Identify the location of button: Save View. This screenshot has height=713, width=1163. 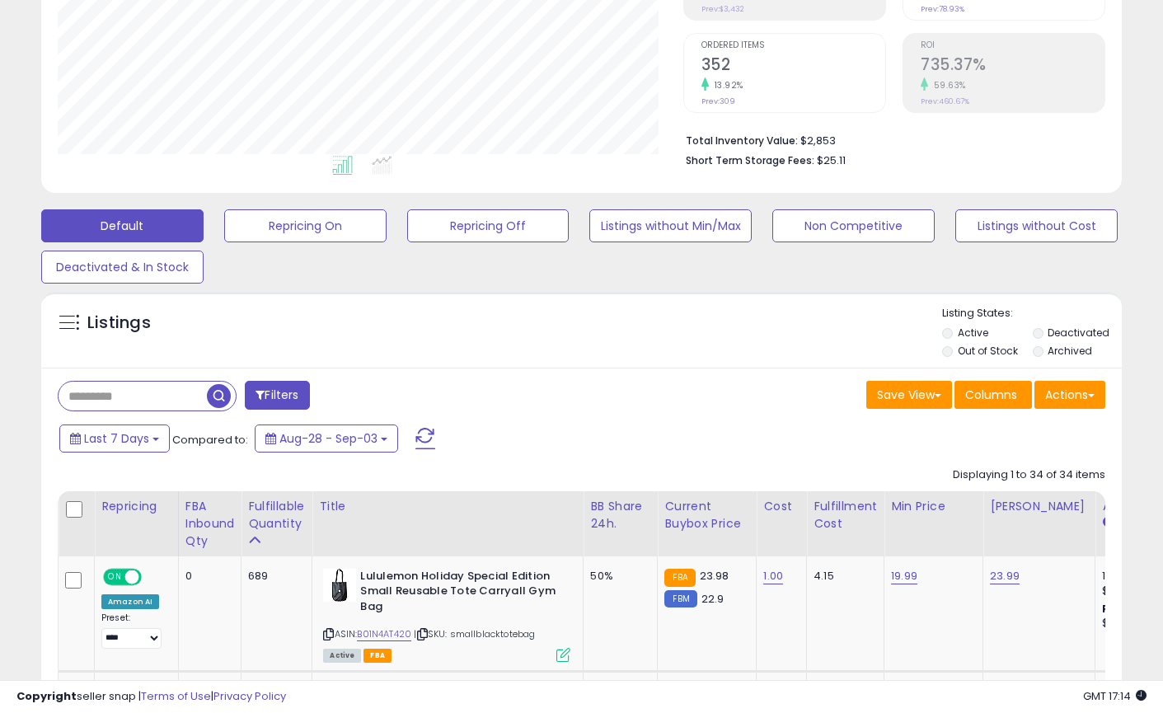
(909, 395).